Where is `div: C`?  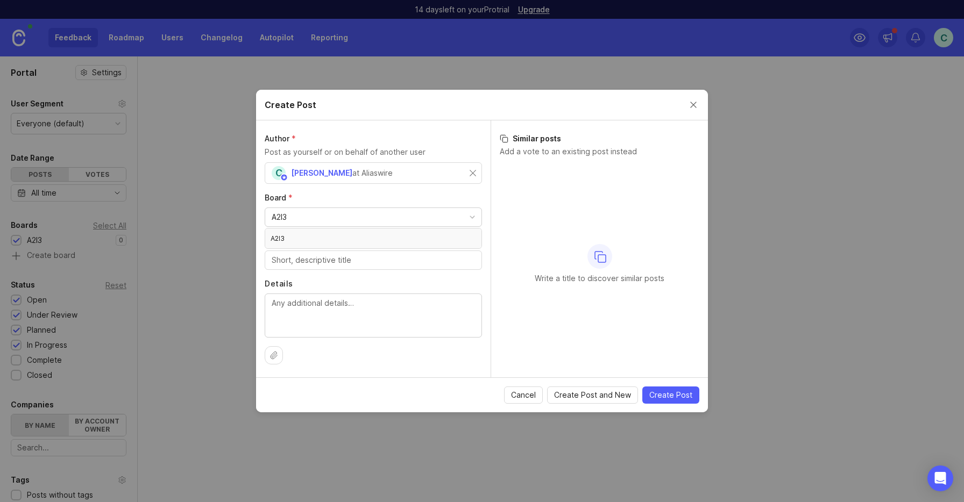
div: C is located at coordinates (279, 173).